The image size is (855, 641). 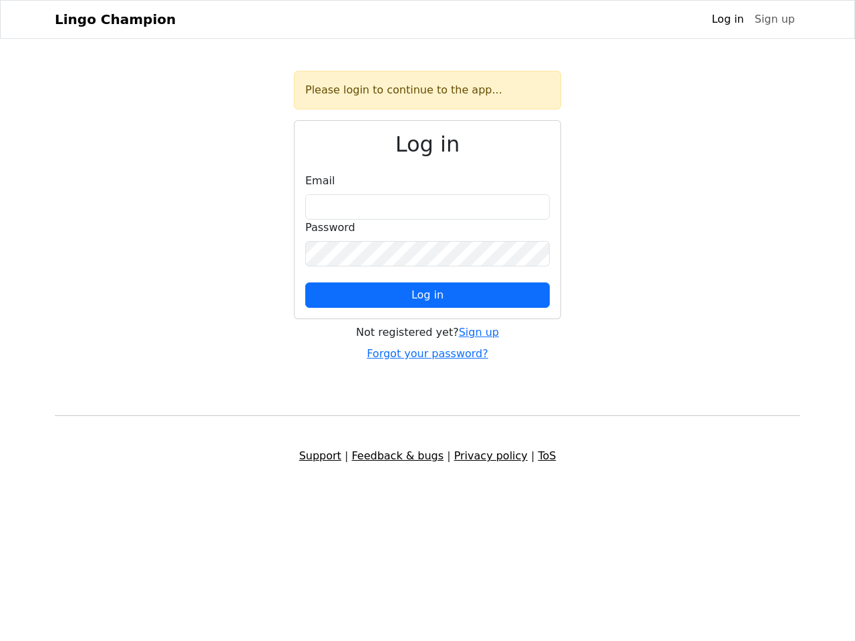 I want to click on div: Please login to continue to the app..., so click(x=428, y=90).